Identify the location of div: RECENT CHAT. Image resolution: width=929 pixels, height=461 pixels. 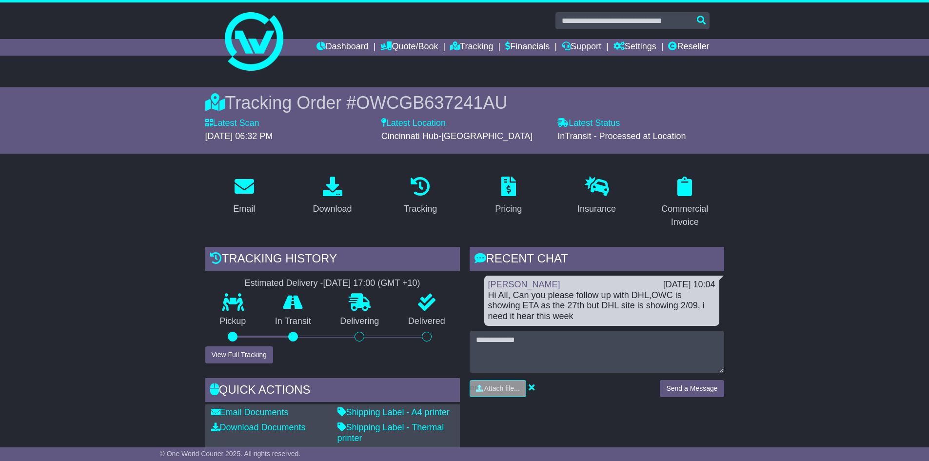
(597, 260).